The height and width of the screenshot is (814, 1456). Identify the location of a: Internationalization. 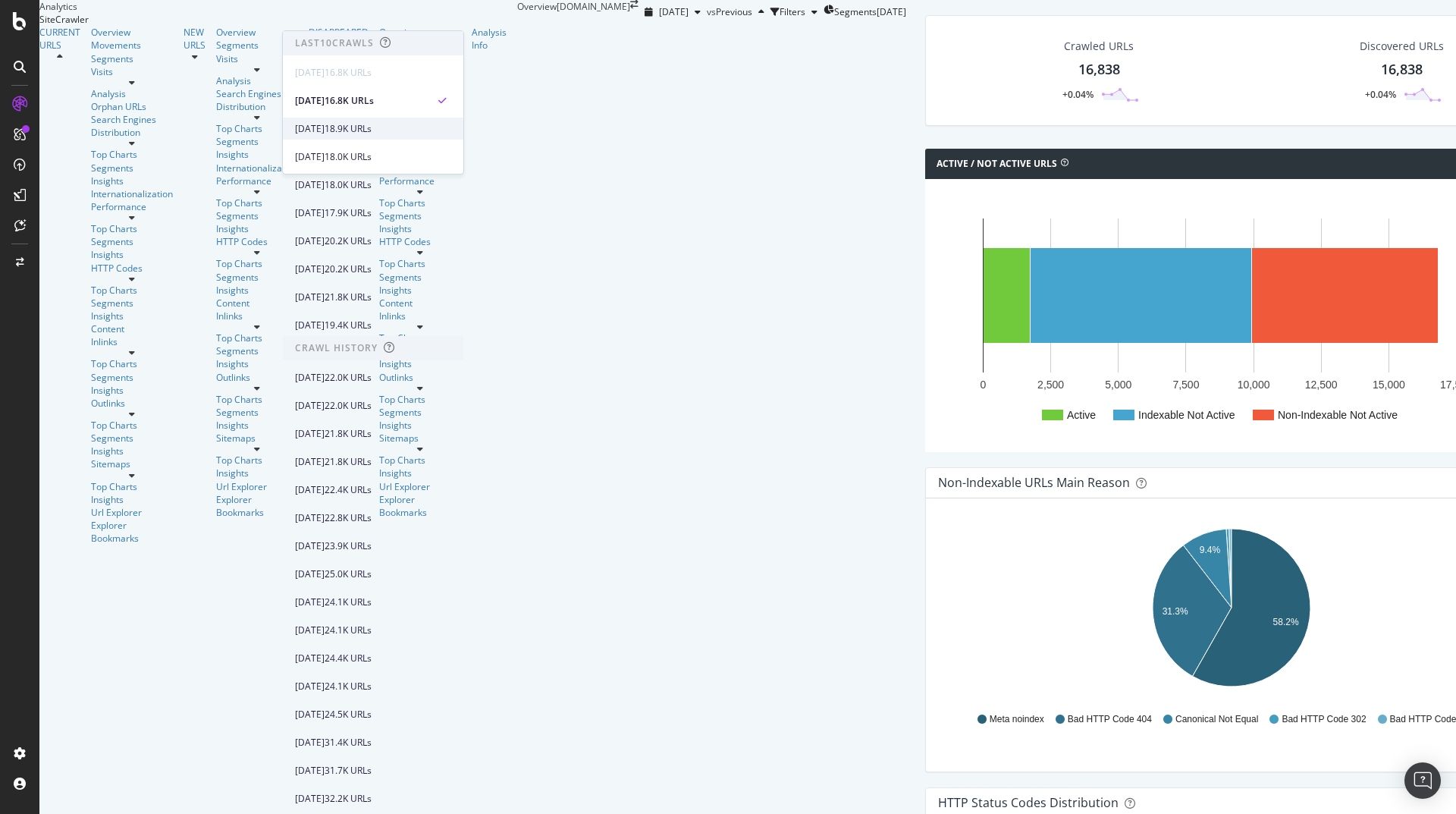
(132, 193).